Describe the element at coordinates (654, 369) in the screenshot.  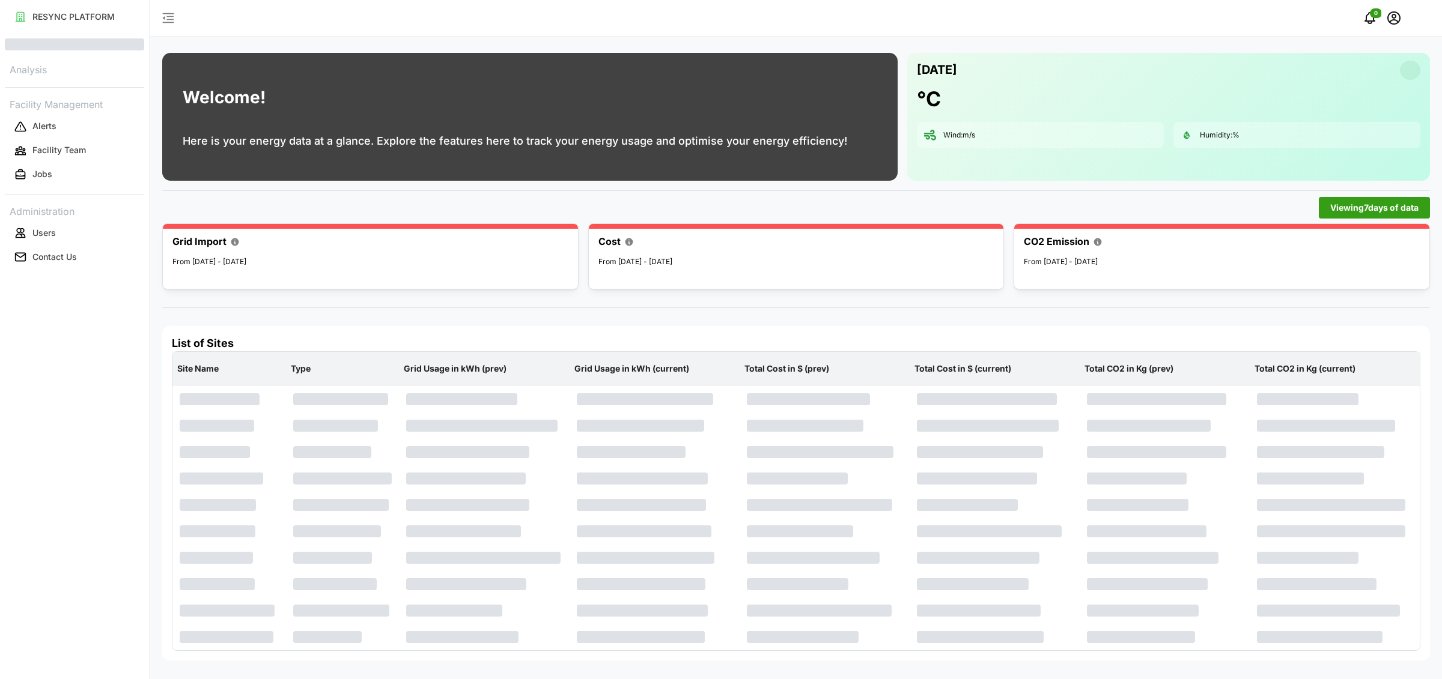
I see `p: Grid Usage in kWh (current)` at that location.